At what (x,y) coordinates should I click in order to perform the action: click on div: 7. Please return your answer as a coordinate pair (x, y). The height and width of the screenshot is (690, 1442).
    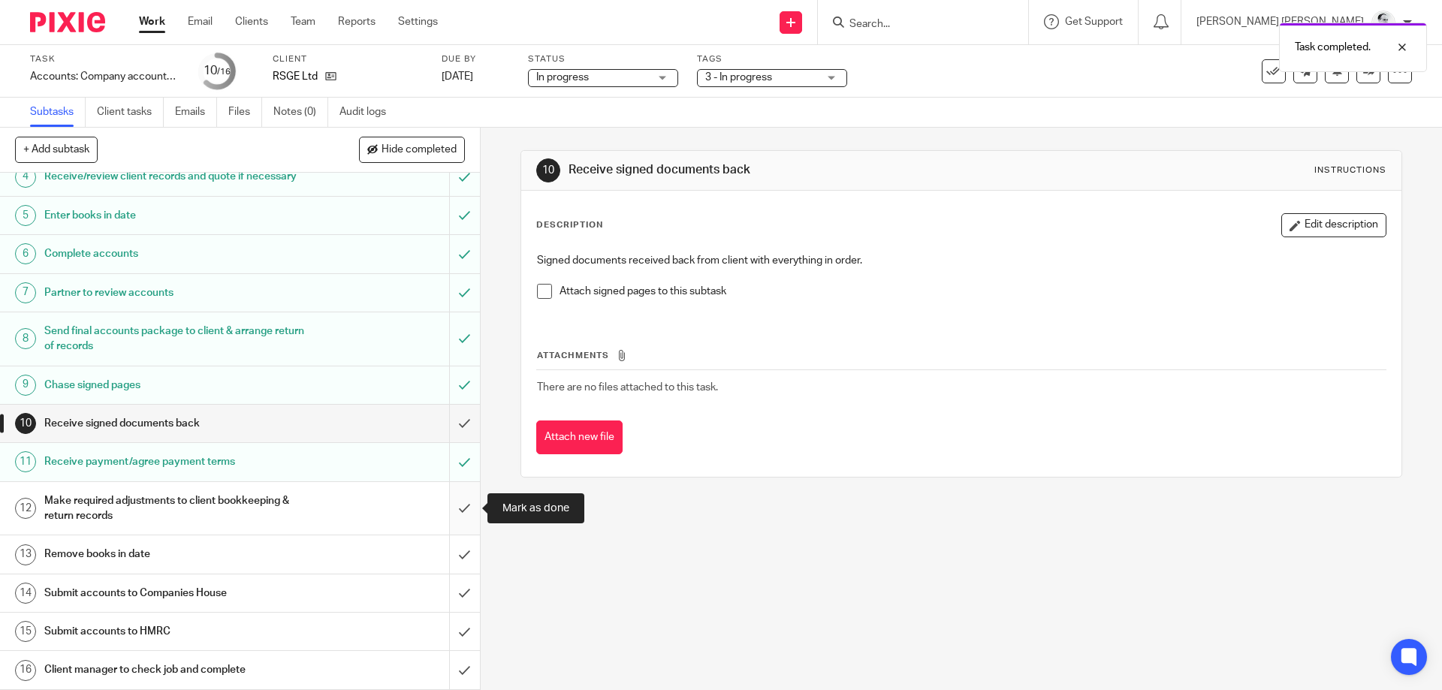
    Looking at the image, I should click on (26, 293).